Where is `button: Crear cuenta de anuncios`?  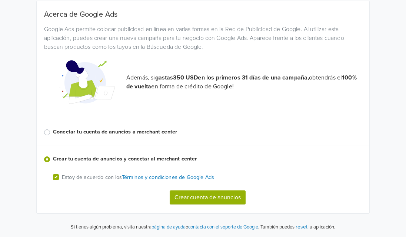
button: Crear cuenta de anuncios is located at coordinates (207, 198).